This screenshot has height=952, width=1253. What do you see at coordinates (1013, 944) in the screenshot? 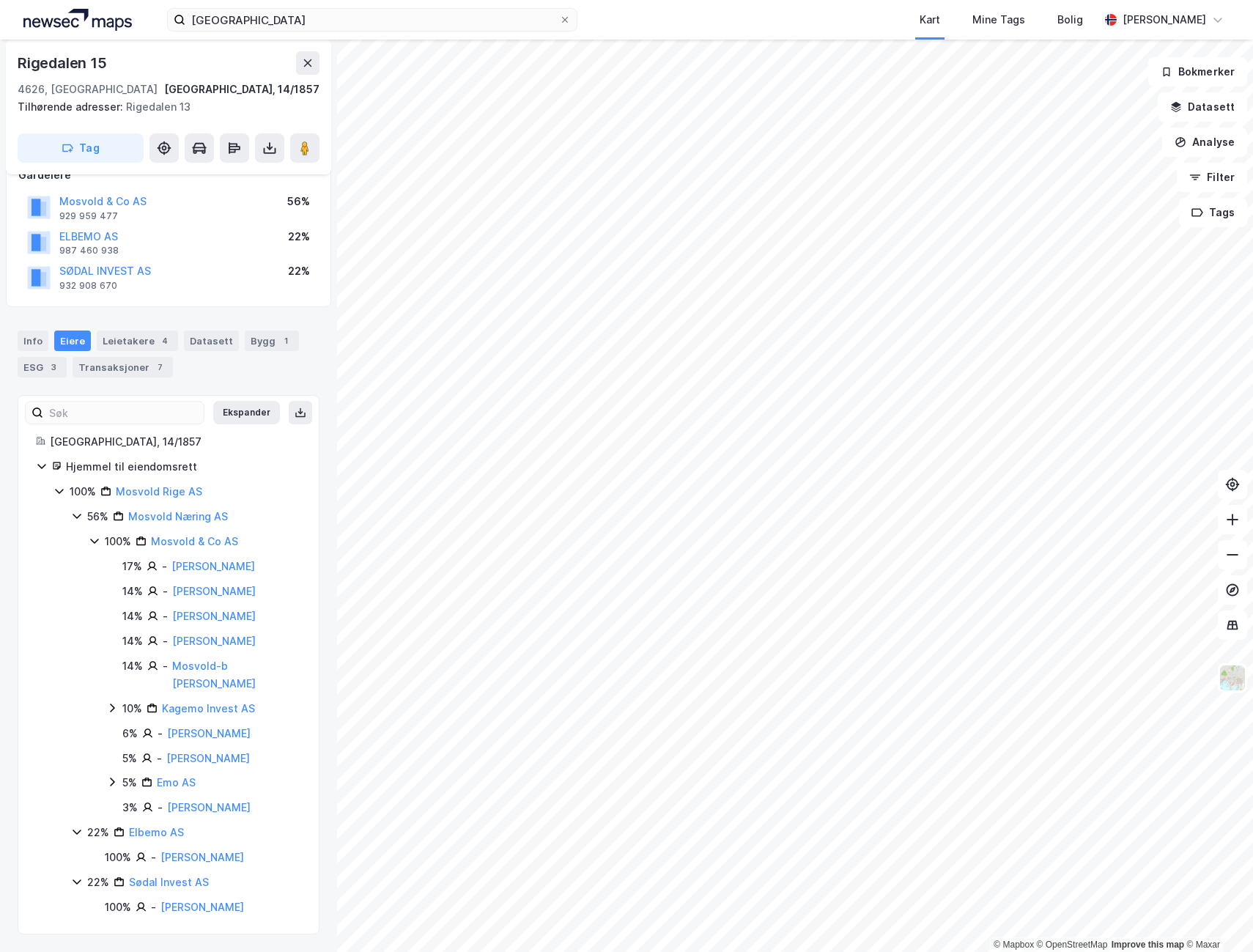
I see `a: Mapbox` at bounding box center [1013, 944].